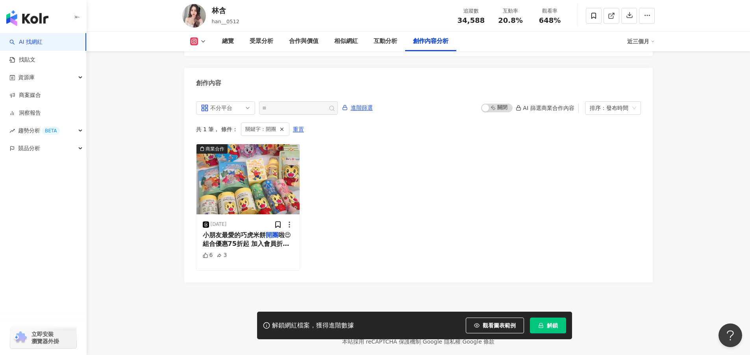  What do you see at coordinates (386, 41) in the screenshot?
I see `div: 互動分析` at bounding box center [386, 41].